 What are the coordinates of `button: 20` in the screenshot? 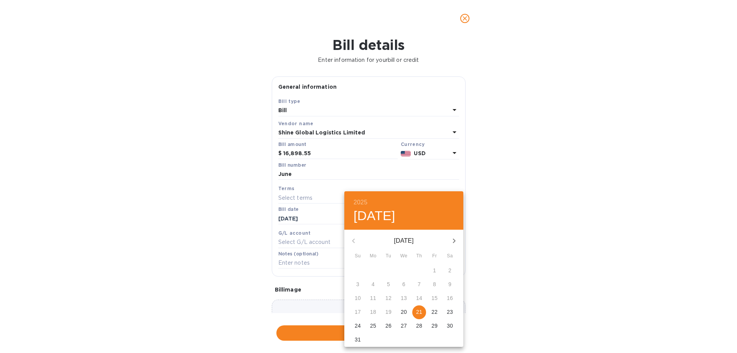 It's located at (404, 312).